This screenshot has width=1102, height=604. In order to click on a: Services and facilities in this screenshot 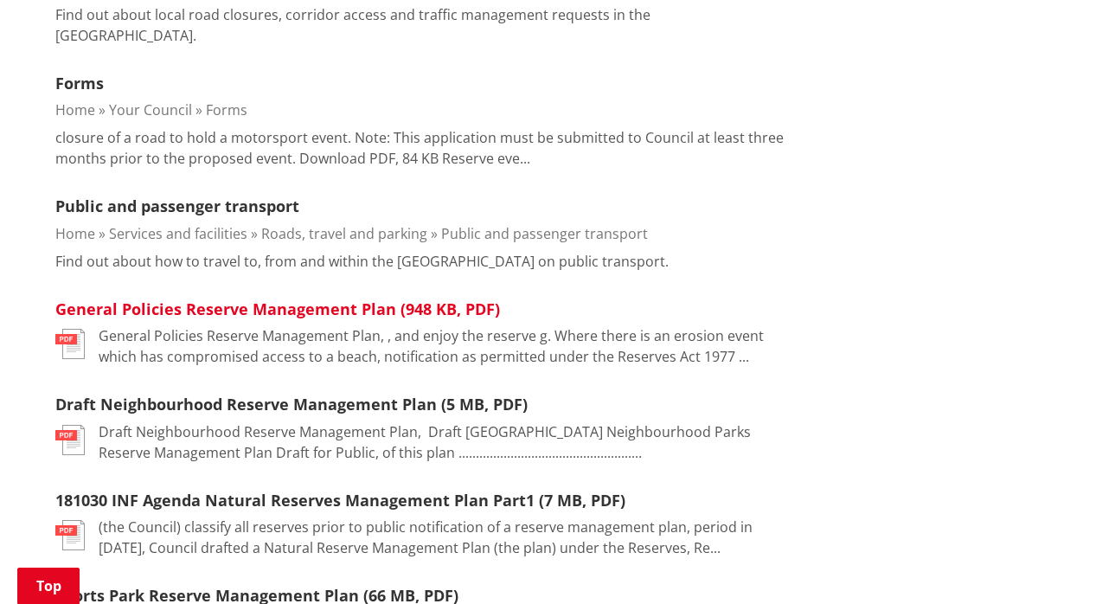, I will do `click(178, 234)`.